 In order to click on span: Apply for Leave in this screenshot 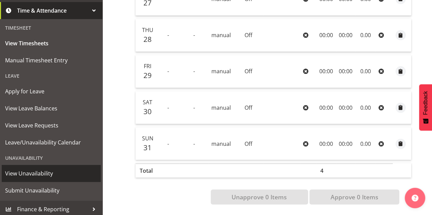, I will do `click(51, 91)`.